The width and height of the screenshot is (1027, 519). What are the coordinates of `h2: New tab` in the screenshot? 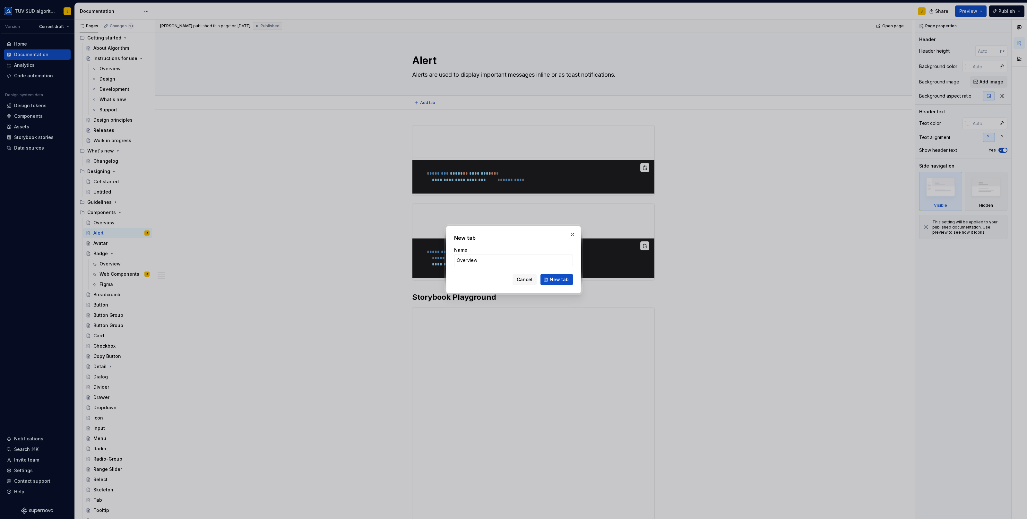 It's located at (514, 238).